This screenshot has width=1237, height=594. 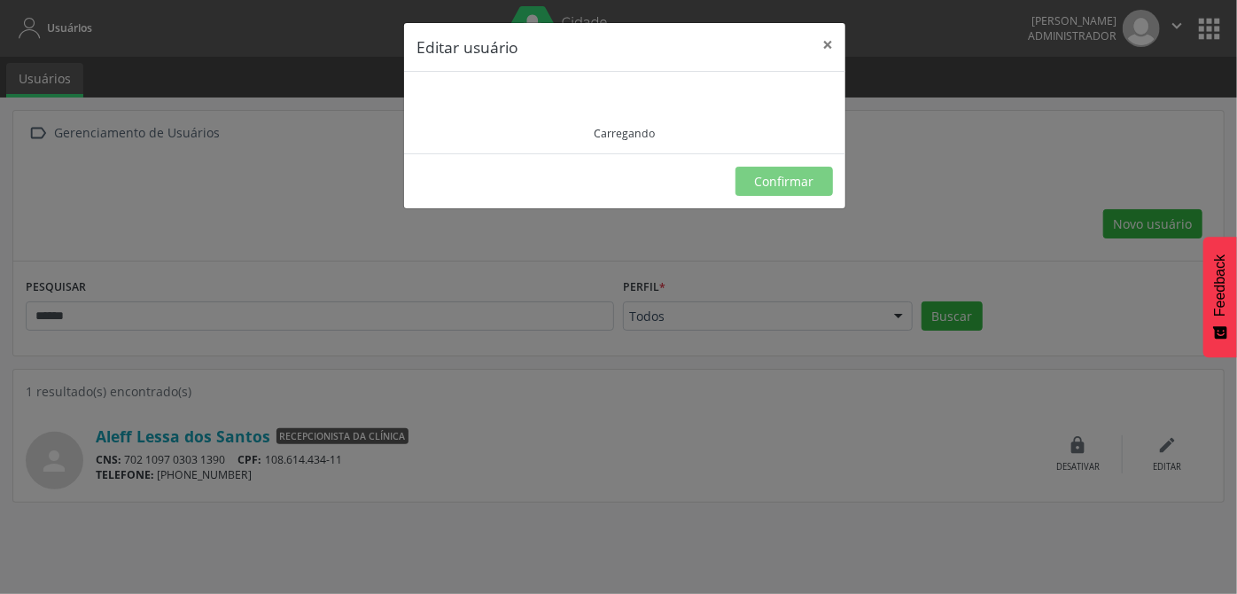 I want to click on button: Feedback - Mostrar pesquisa, so click(x=1220, y=297).